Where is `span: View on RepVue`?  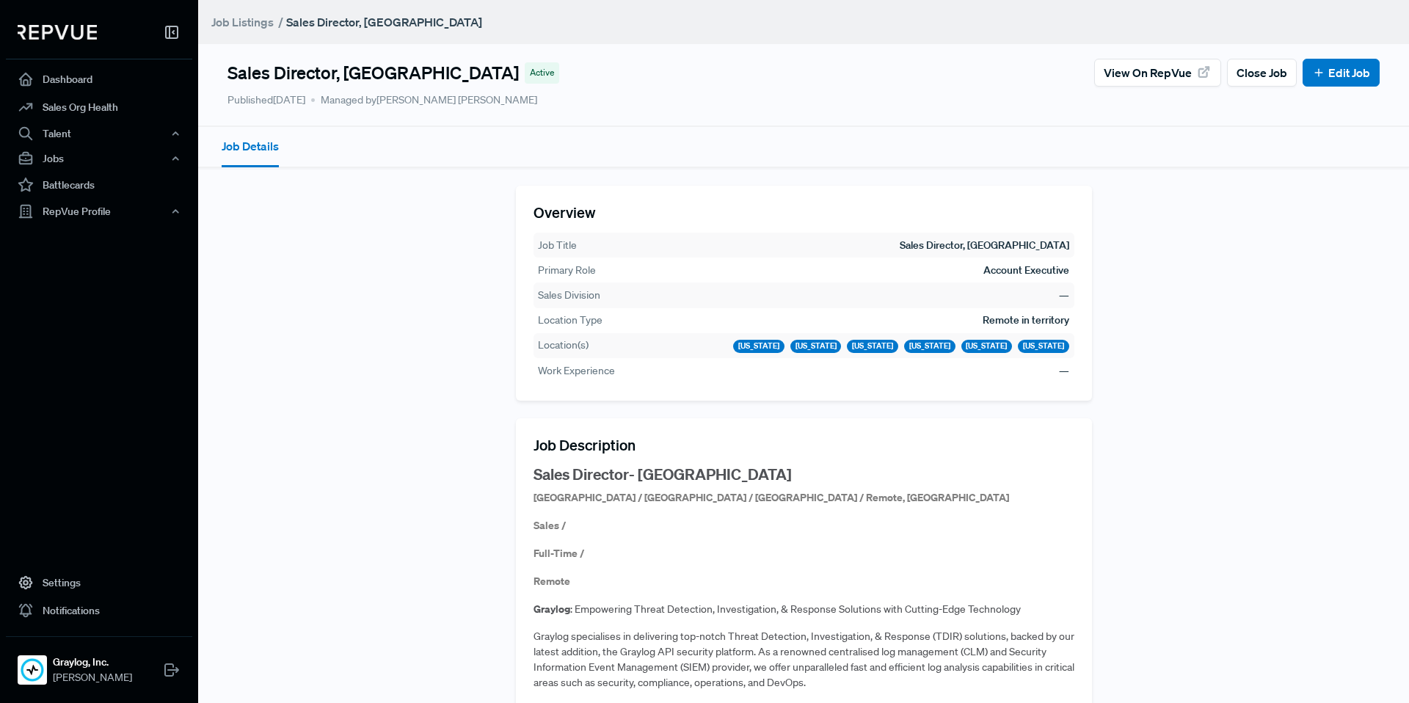 span: View on RepVue is located at coordinates (1148, 73).